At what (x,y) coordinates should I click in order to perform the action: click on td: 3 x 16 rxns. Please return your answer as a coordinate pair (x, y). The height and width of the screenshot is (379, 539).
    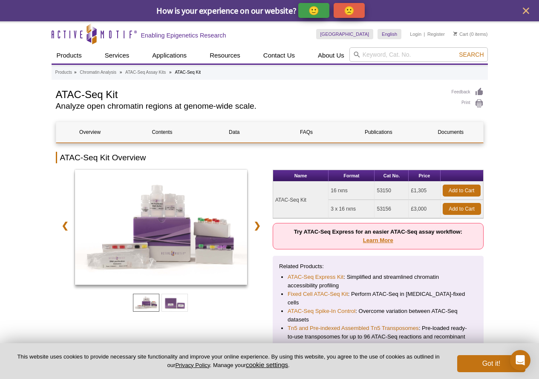
    Looking at the image, I should click on (352, 209).